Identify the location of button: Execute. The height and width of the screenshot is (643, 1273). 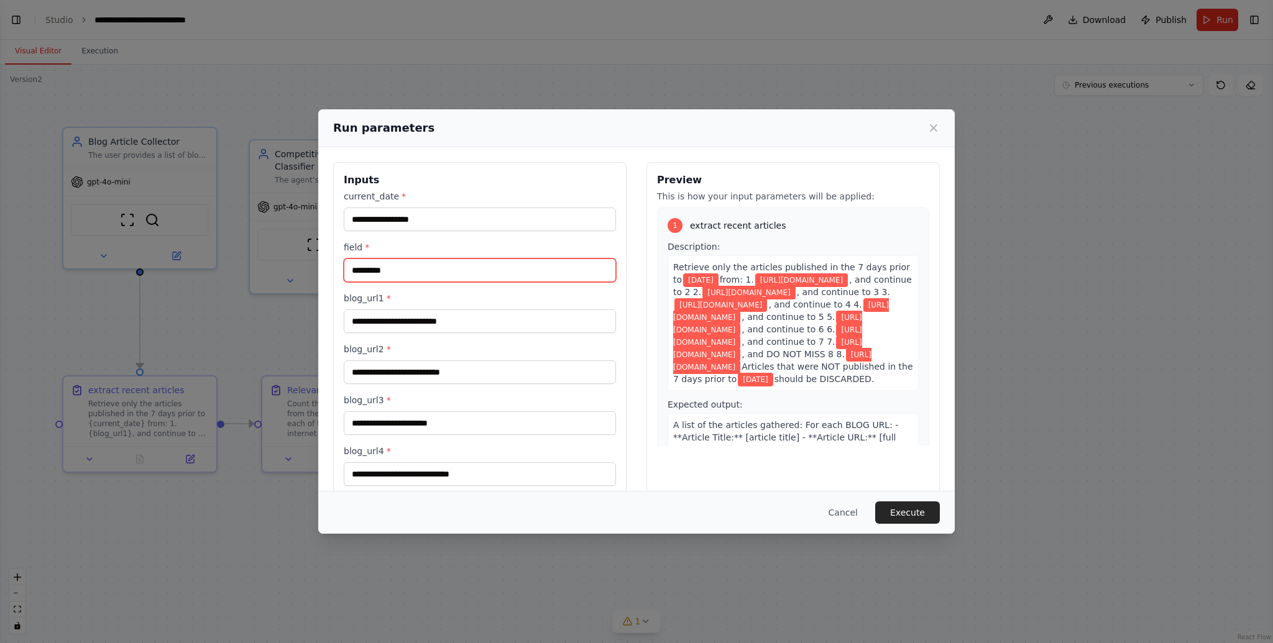
(907, 513).